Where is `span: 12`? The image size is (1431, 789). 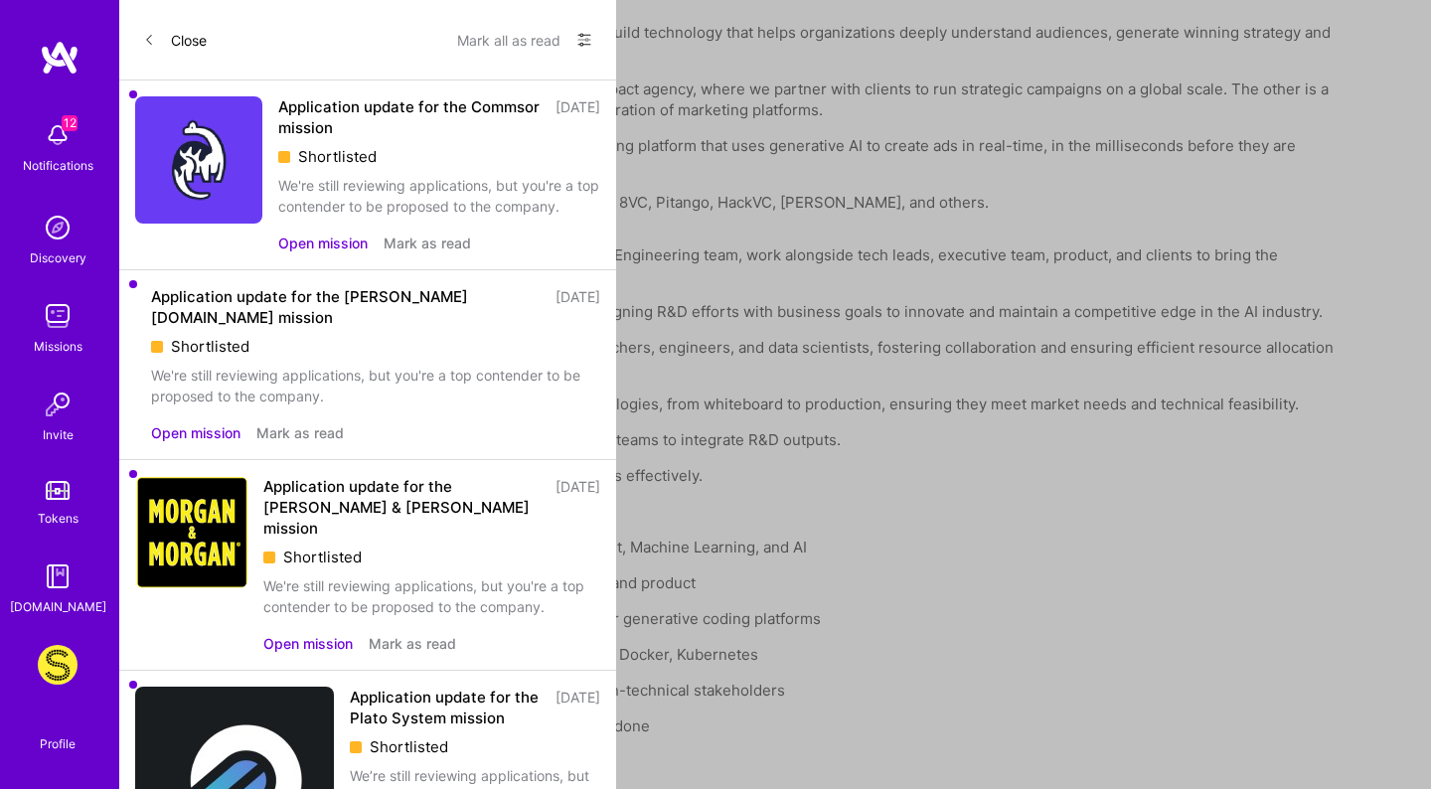 span: 12 is located at coordinates (70, 123).